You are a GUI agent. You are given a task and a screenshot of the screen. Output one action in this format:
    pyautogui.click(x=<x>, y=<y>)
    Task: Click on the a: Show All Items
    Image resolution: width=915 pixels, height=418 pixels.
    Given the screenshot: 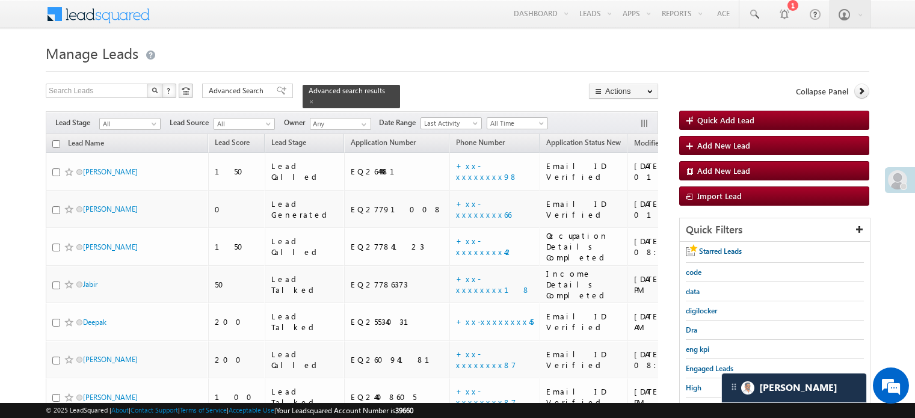 What is the action you would take?
    pyautogui.click(x=362, y=125)
    